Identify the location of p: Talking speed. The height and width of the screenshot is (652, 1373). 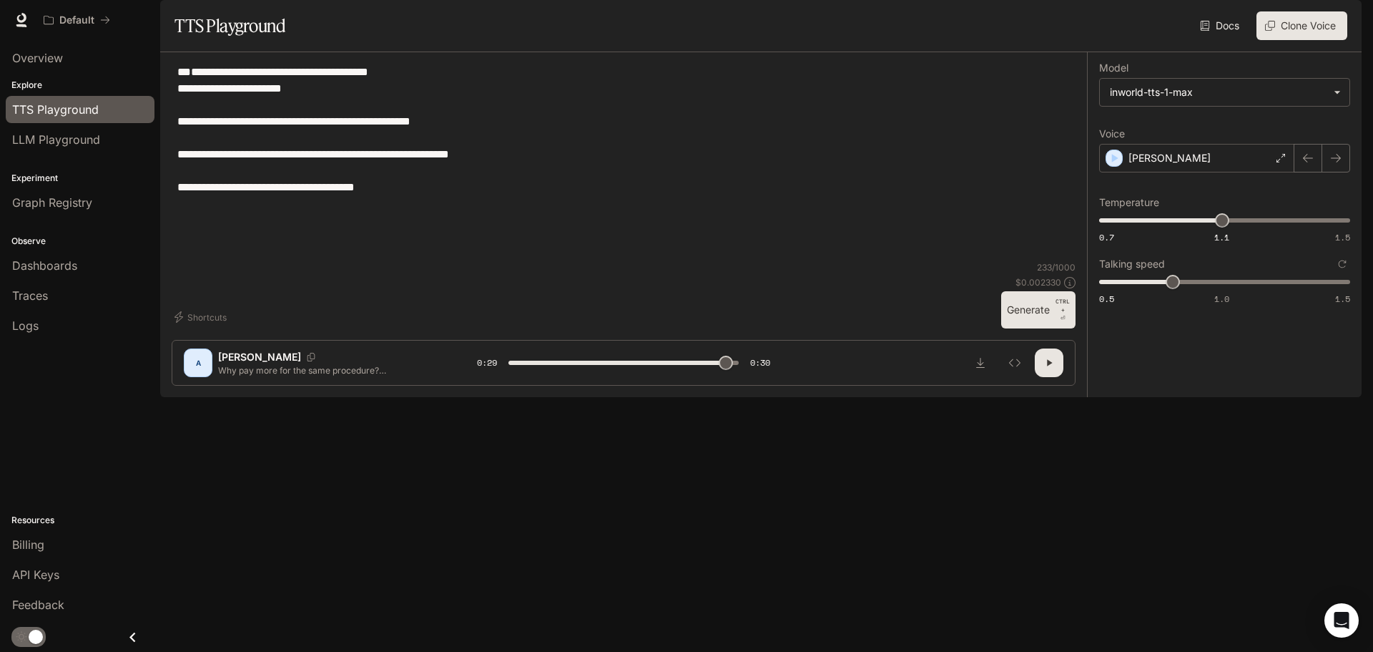
(1132, 264).